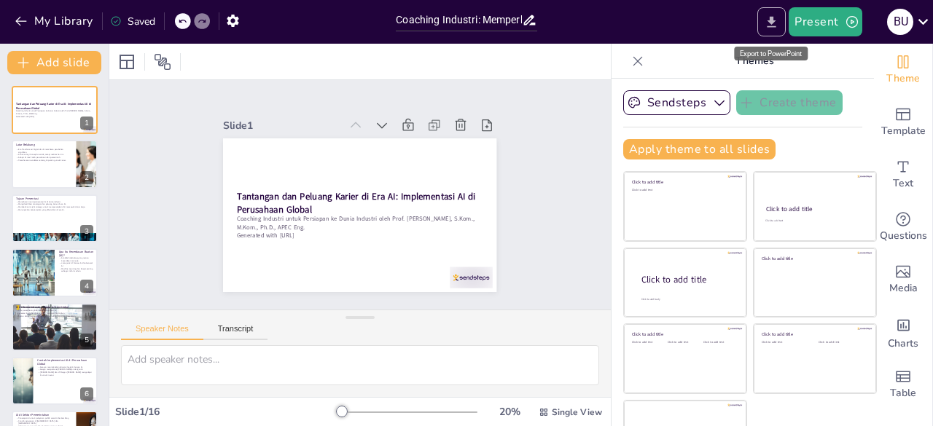 This screenshot has width=933, height=426. What do you see at coordinates (903, 131) in the screenshot?
I see `span: Template` at bounding box center [903, 131].